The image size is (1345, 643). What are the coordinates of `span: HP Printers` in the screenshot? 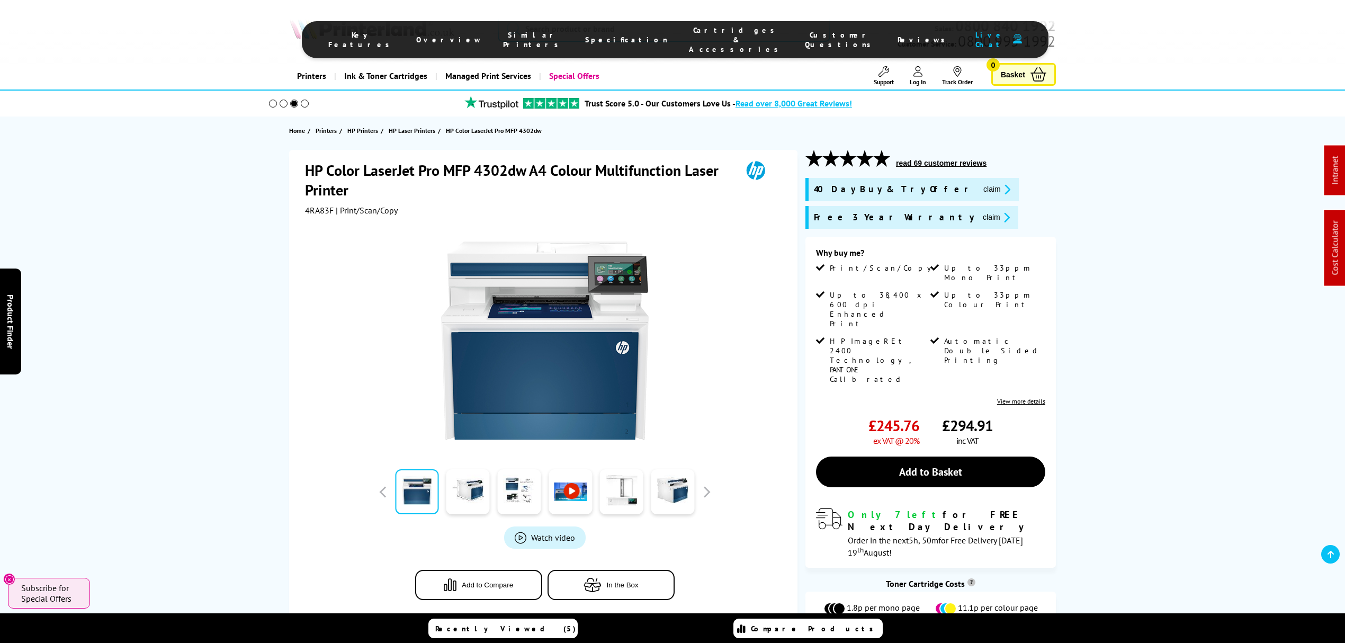 It's located at (363, 130).